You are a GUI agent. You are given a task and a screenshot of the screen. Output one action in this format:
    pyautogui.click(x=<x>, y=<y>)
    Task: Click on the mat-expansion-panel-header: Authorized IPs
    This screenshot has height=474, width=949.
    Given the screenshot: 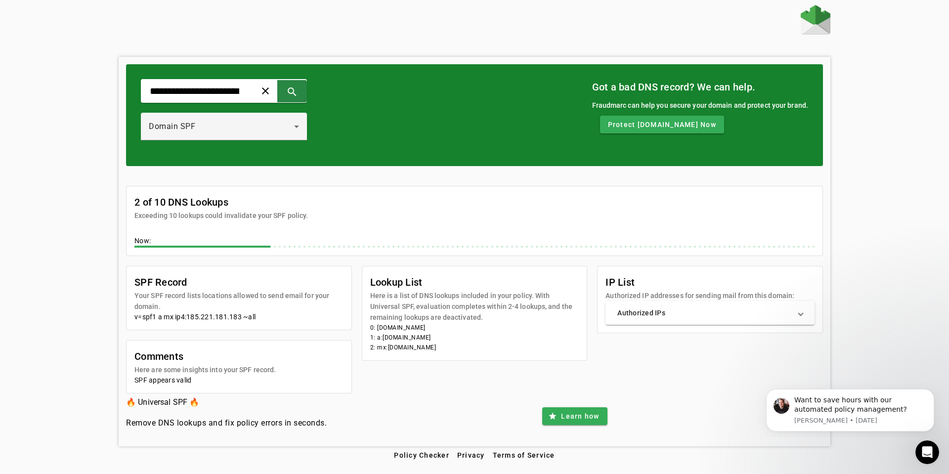 What is the action you would take?
    pyautogui.click(x=709, y=313)
    